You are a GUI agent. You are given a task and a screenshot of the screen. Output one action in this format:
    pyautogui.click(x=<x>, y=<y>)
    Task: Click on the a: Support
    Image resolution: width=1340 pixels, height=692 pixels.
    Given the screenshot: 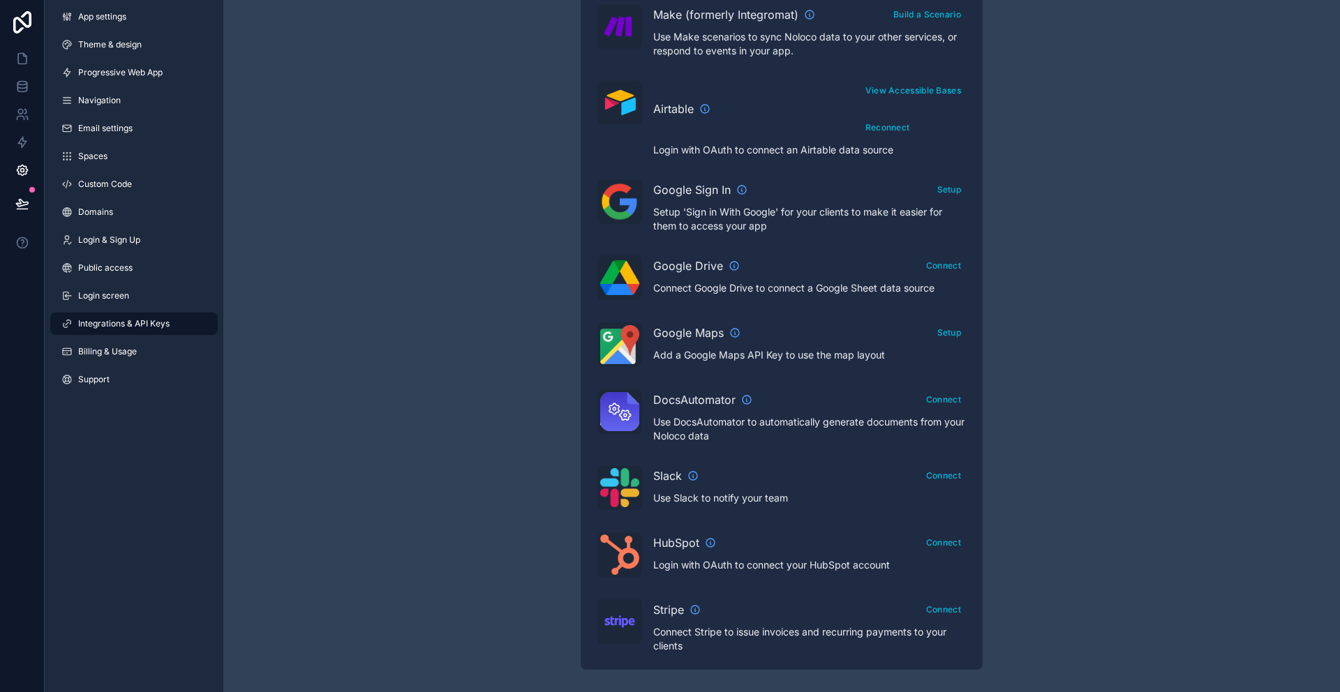 What is the action you would take?
    pyautogui.click(x=134, y=380)
    